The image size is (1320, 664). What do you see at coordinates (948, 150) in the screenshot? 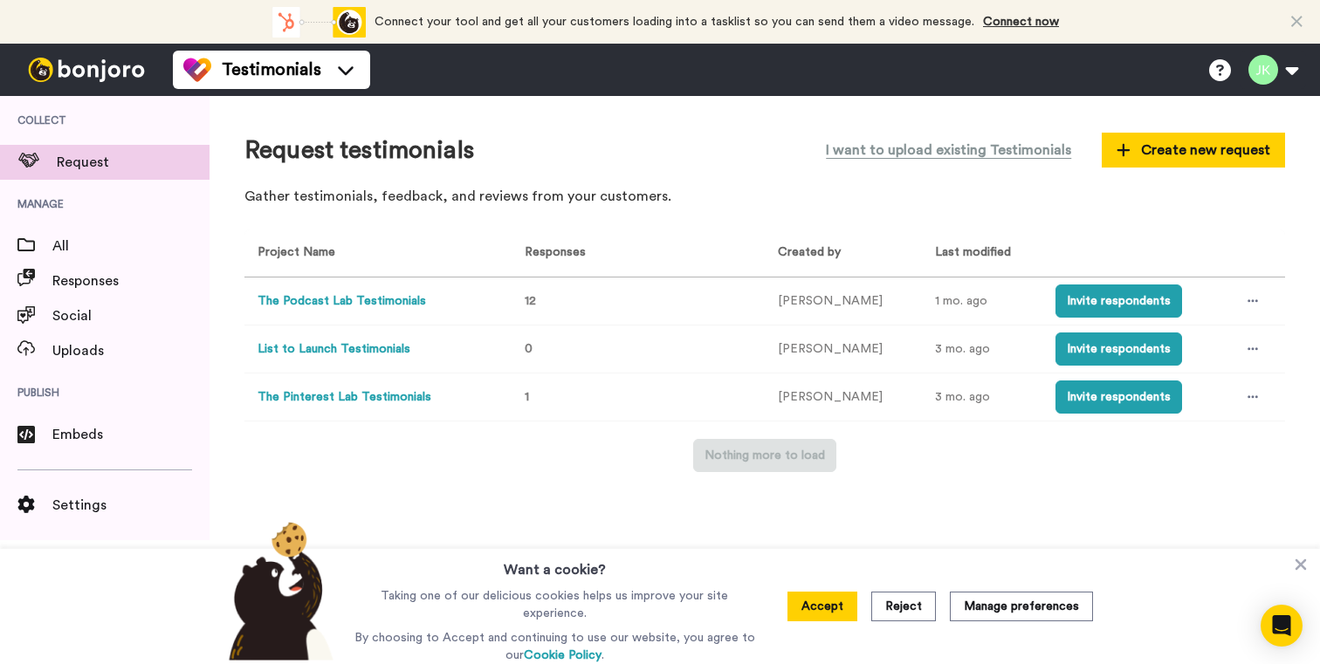
I see `span: I want to upload existing Testimonials` at bounding box center [948, 150].